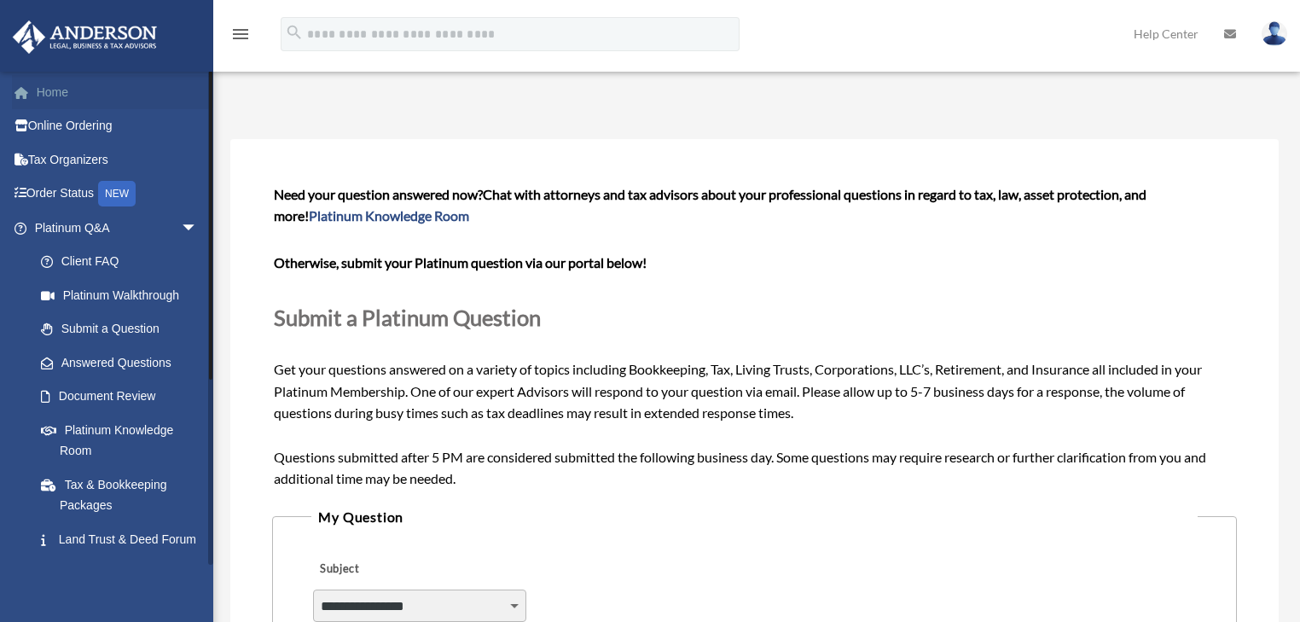 This screenshot has width=1300, height=622. What do you see at coordinates (294, 32) in the screenshot?
I see `i: search` at bounding box center [294, 32].